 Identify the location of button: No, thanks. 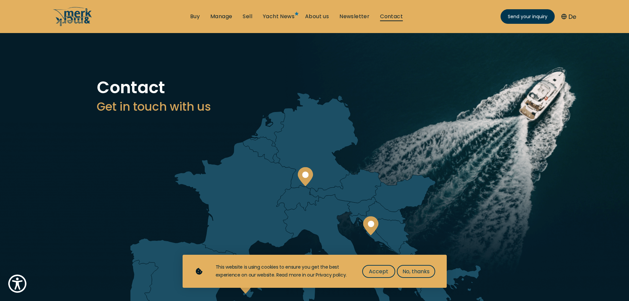
(416, 271).